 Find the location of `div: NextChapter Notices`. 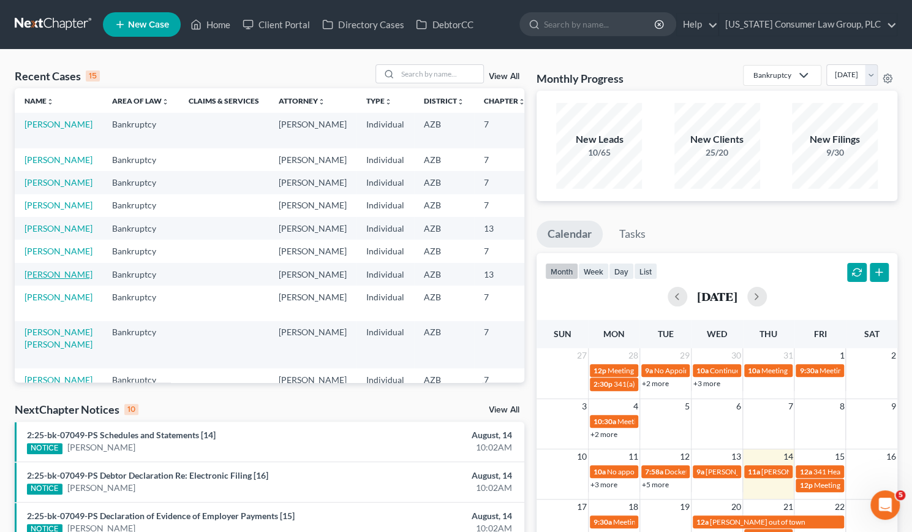

div: NextChapter Notices is located at coordinates (77, 409).